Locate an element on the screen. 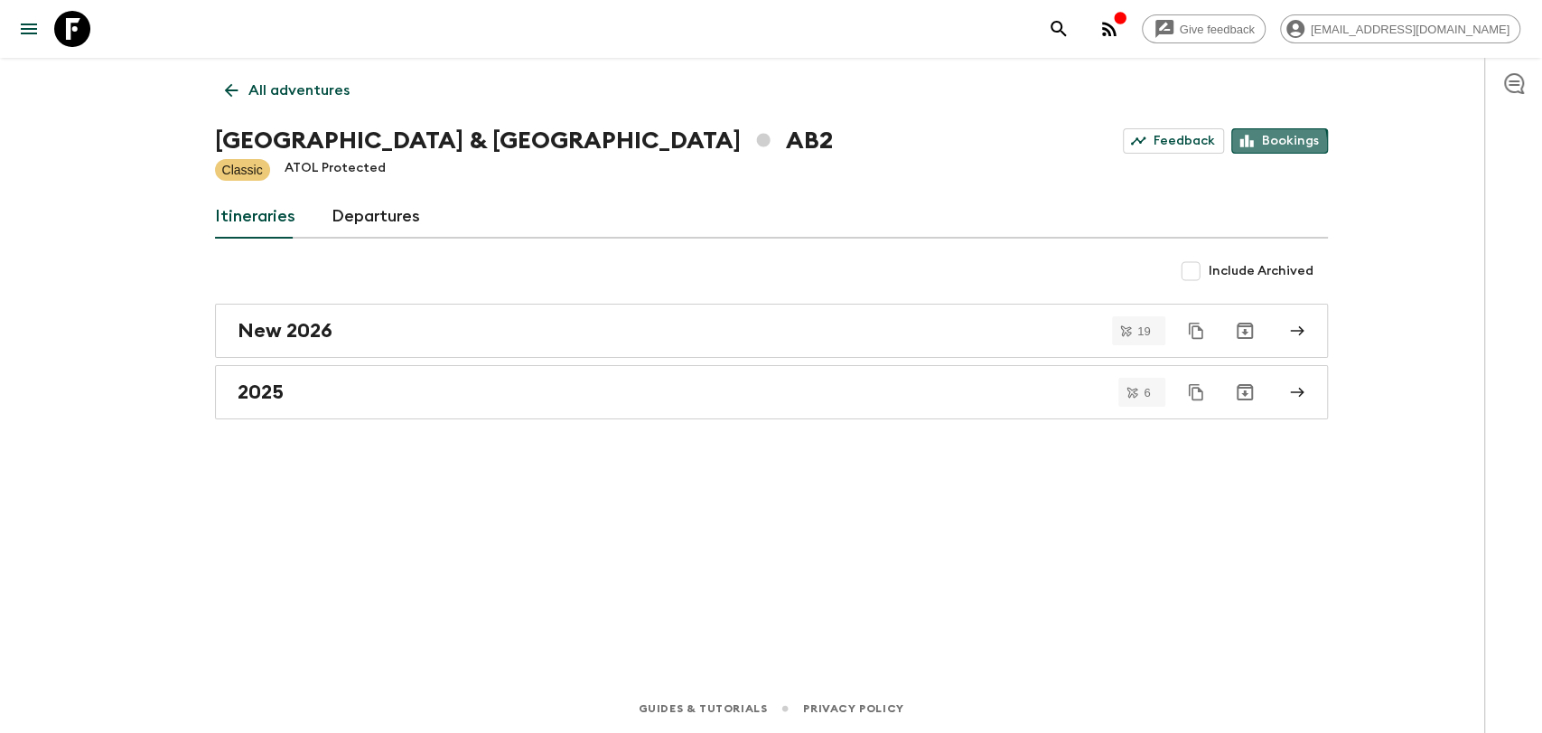 This screenshot has height=733, width=1542. span: Include Archived is located at coordinates (1261, 271).